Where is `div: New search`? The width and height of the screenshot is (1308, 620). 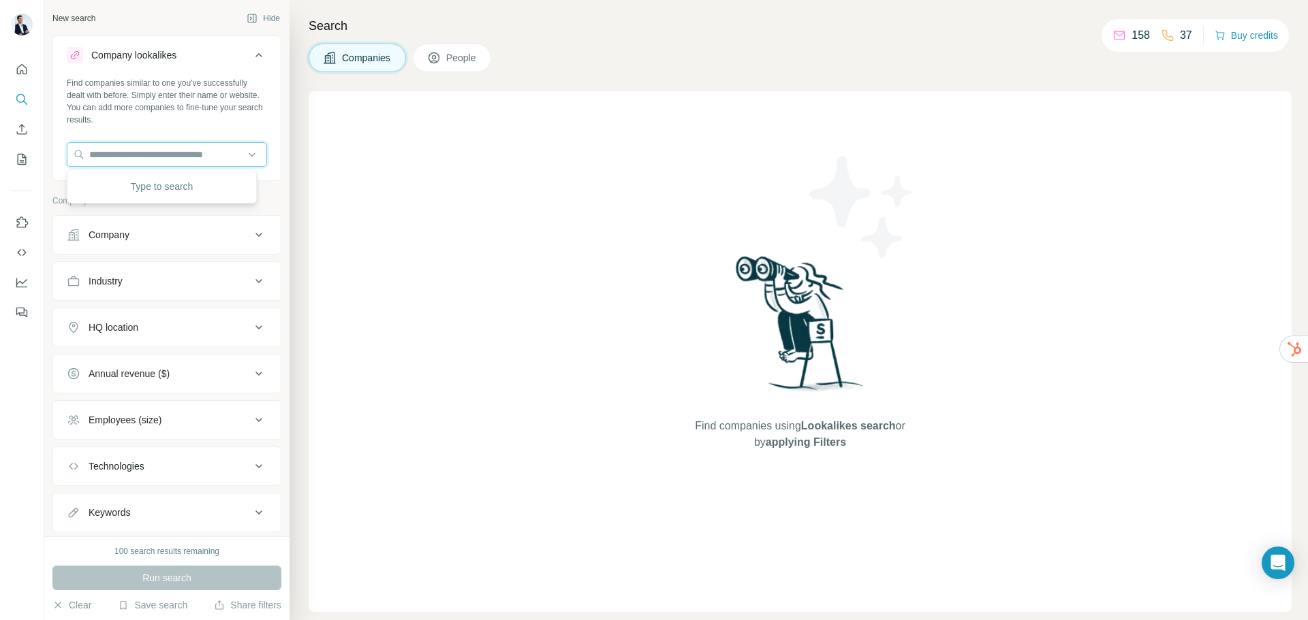
div: New search is located at coordinates (74, 18).